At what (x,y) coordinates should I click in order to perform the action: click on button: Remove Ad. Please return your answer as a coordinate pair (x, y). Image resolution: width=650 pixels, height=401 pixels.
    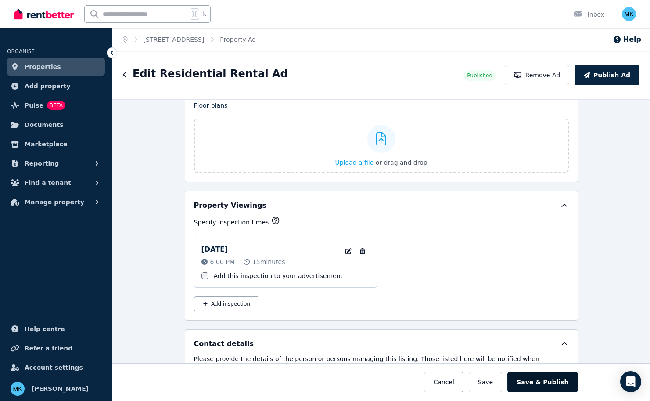
    Looking at the image, I should click on (537, 75).